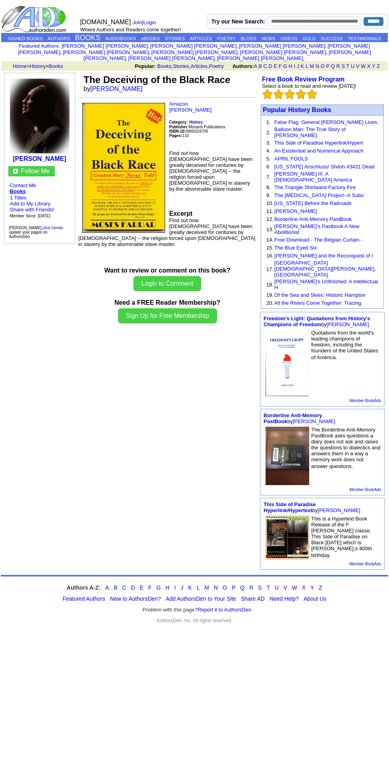 The width and height of the screenshot is (389, 766). Describe the element at coordinates (168, 316) in the screenshot. I see `button: Sign Up for Free Membership` at that location.